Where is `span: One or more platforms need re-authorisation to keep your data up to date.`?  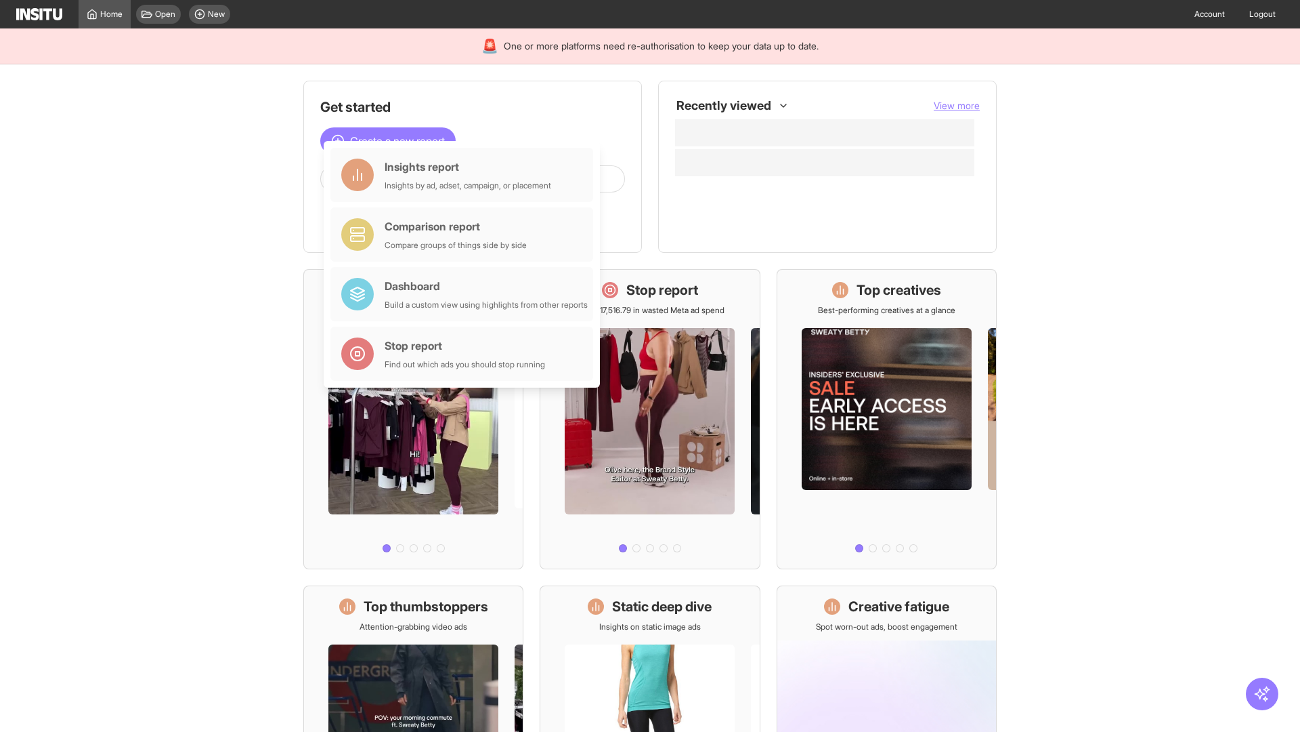 span: One or more platforms need re-authorisation to keep your data up to date. is located at coordinates (661, 46).